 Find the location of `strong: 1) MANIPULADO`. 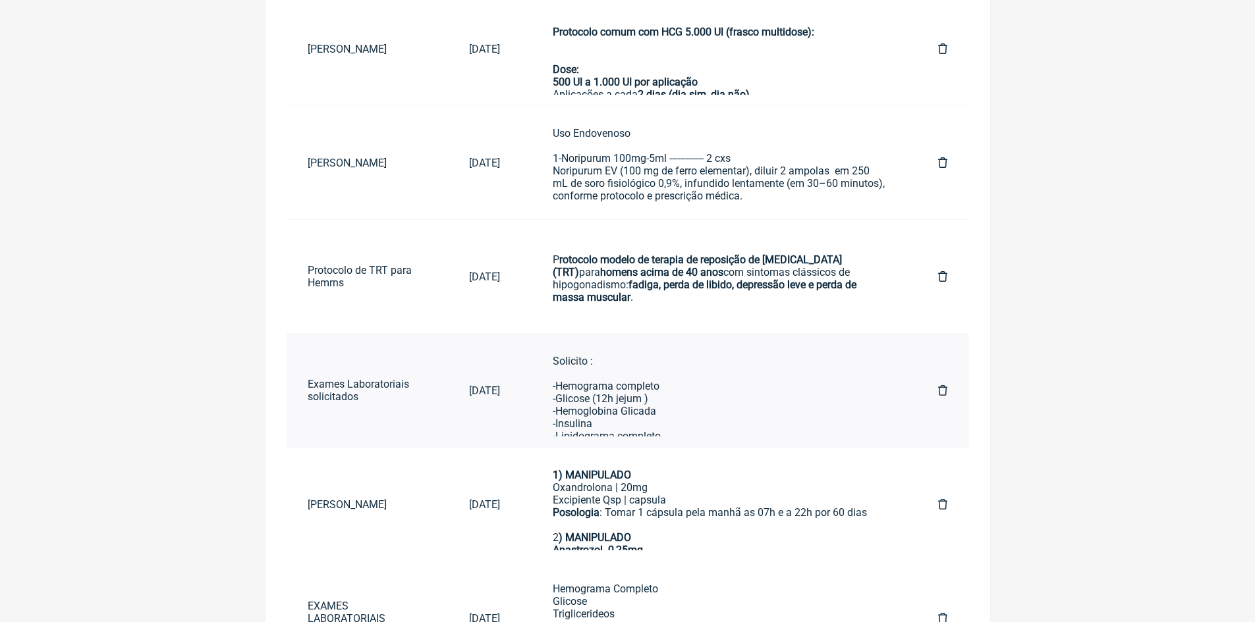

strong: 1) MANIPULADO is located at coordinates (591, 475).